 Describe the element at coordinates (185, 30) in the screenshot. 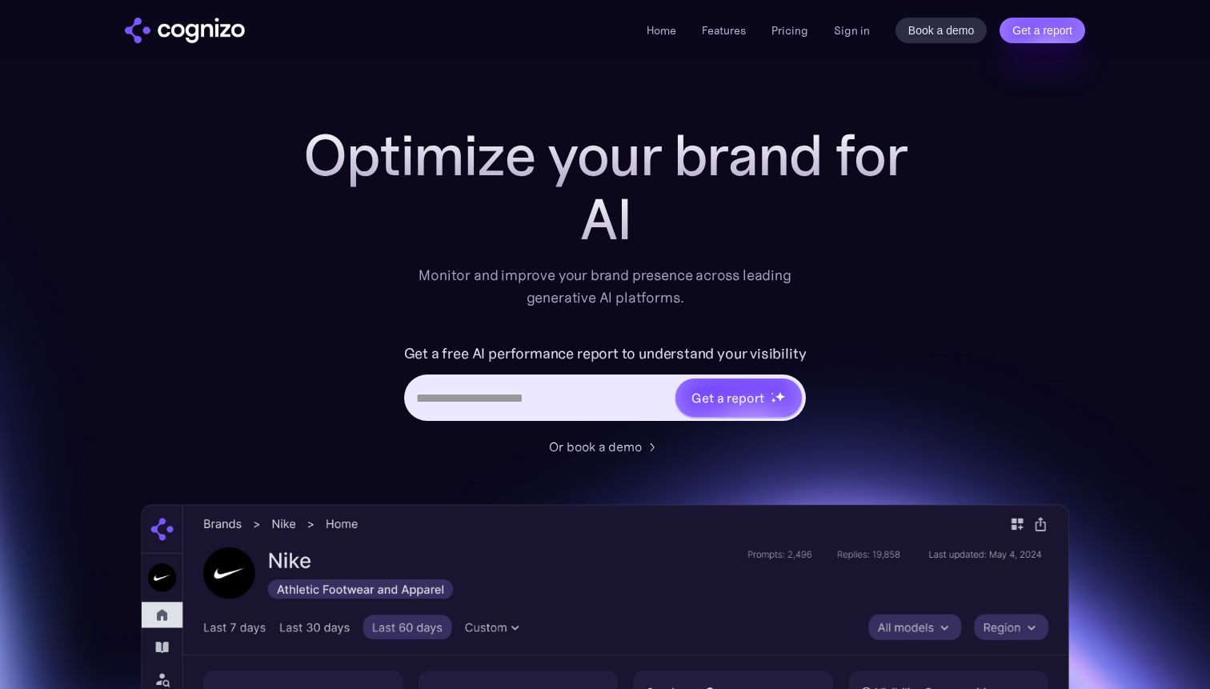

I see `a: home` at that location.